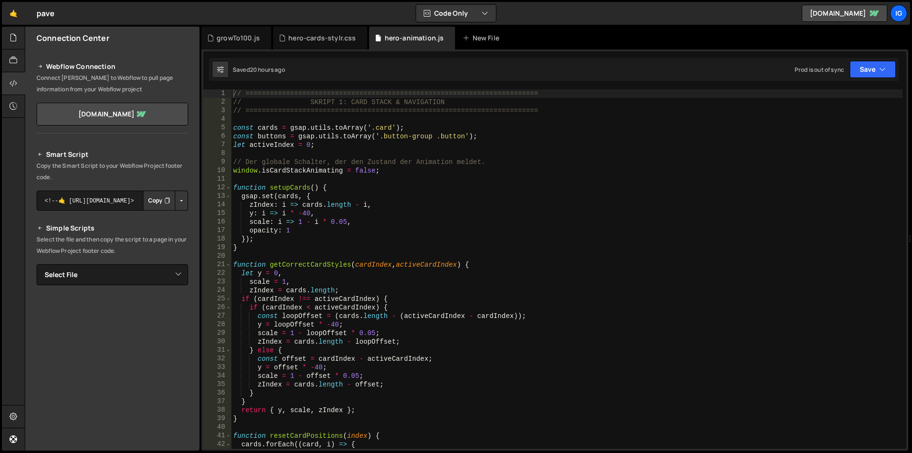  Describe the element at coordinates (217, 222) in the screenshot. I see `div: 16` at that location.